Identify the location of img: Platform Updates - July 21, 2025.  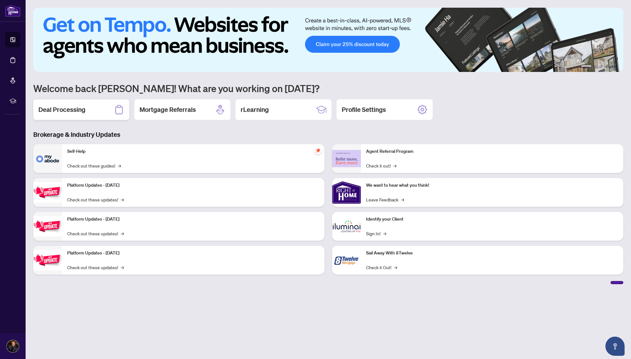
(48, 192).